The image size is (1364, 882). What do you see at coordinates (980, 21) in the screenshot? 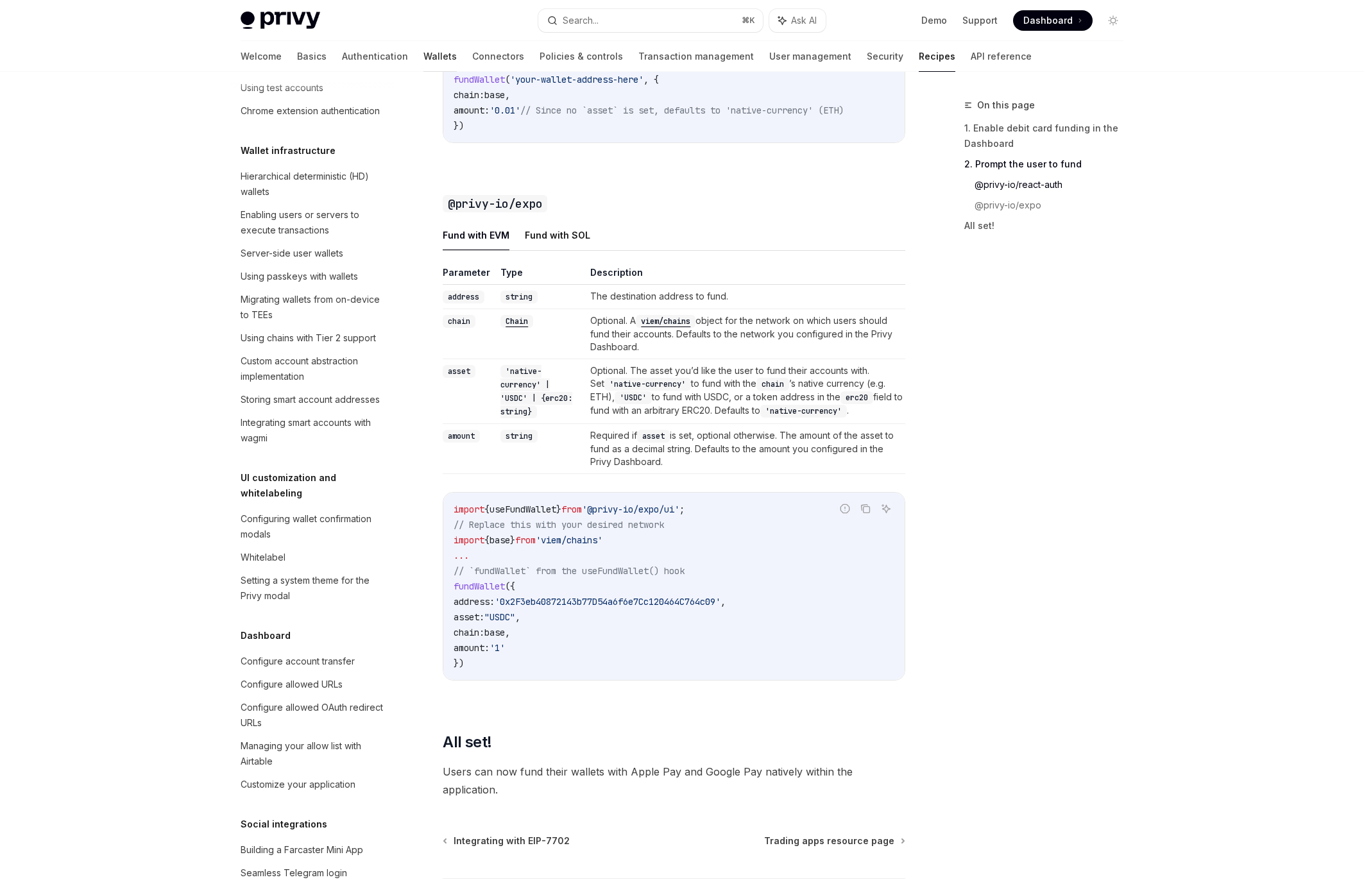
I see `a: Support` at bounding box center [980, 21].